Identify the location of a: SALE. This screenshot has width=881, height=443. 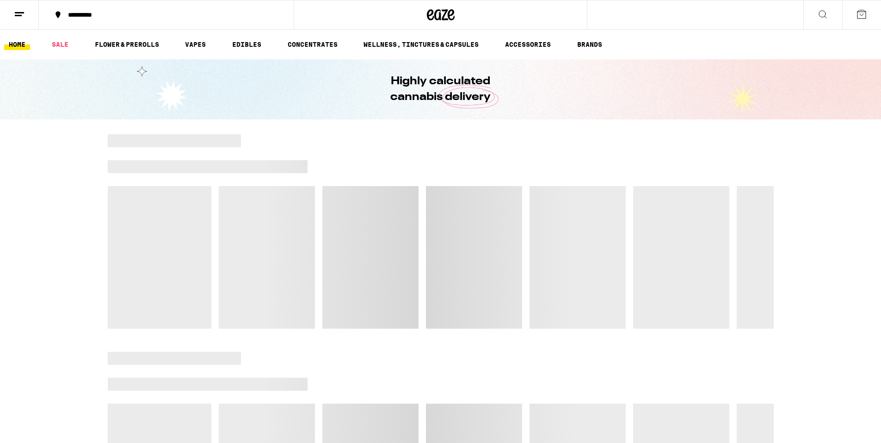
(60, 44).